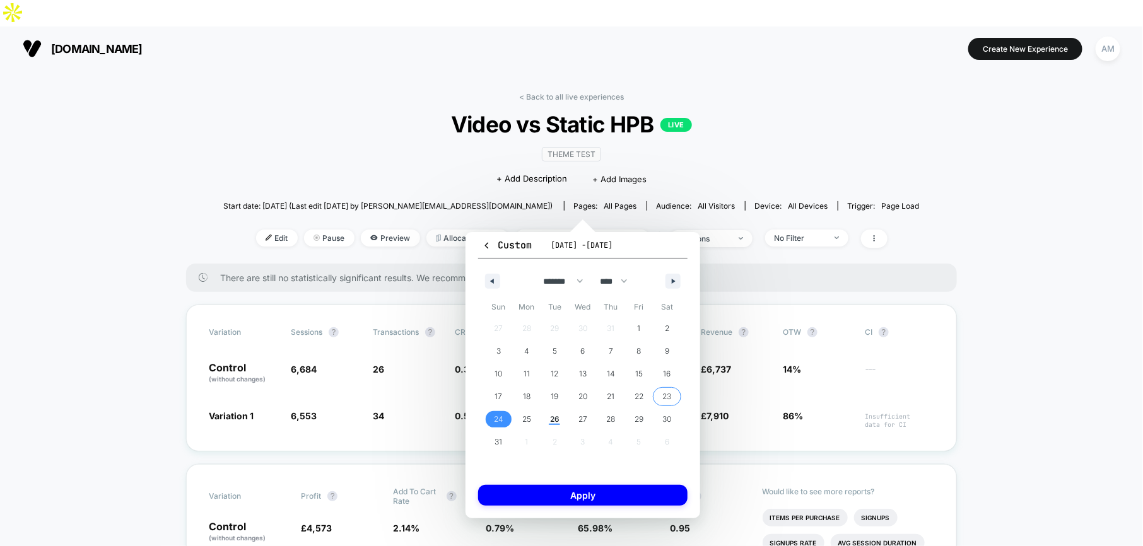  I want to click on button: 23, so click(667, 397).